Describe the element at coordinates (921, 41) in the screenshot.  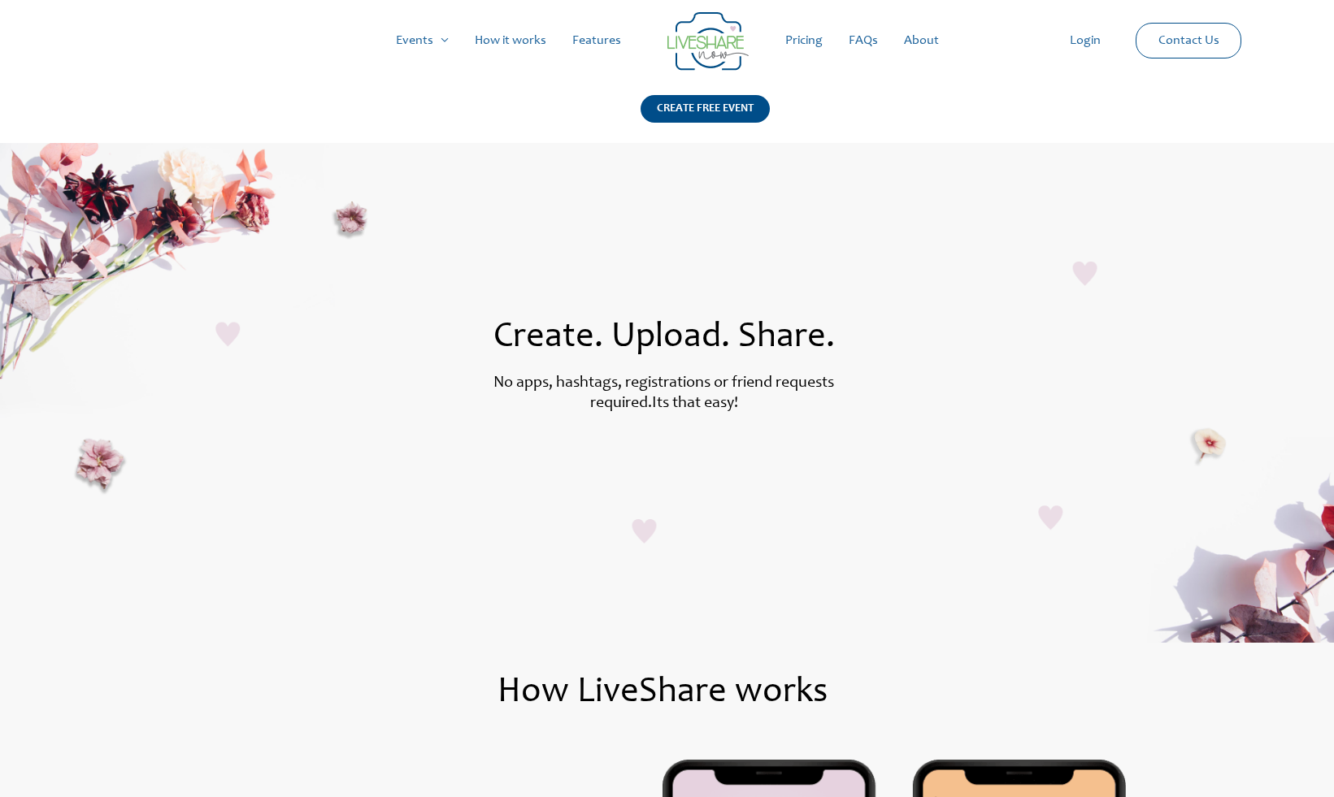
I see `a: About` at that location.